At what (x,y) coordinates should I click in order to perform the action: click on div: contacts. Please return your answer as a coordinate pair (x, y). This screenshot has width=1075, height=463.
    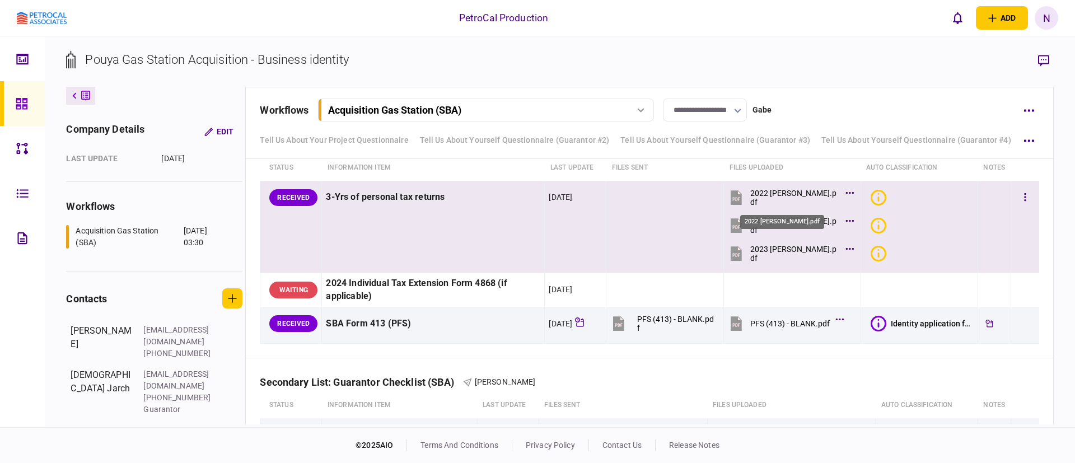
    Looking at the image, I should click on (86, 298).